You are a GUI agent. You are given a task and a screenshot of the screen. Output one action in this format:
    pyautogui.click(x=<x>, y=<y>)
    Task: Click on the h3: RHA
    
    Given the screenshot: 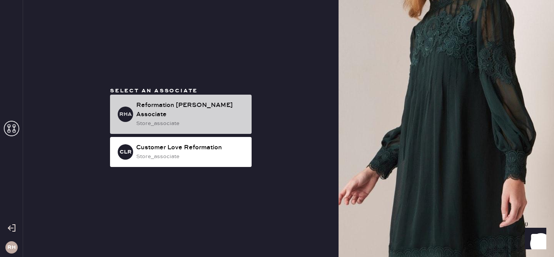 What is the action you would take?
    pyautogui.click(x=126, y=114)
    